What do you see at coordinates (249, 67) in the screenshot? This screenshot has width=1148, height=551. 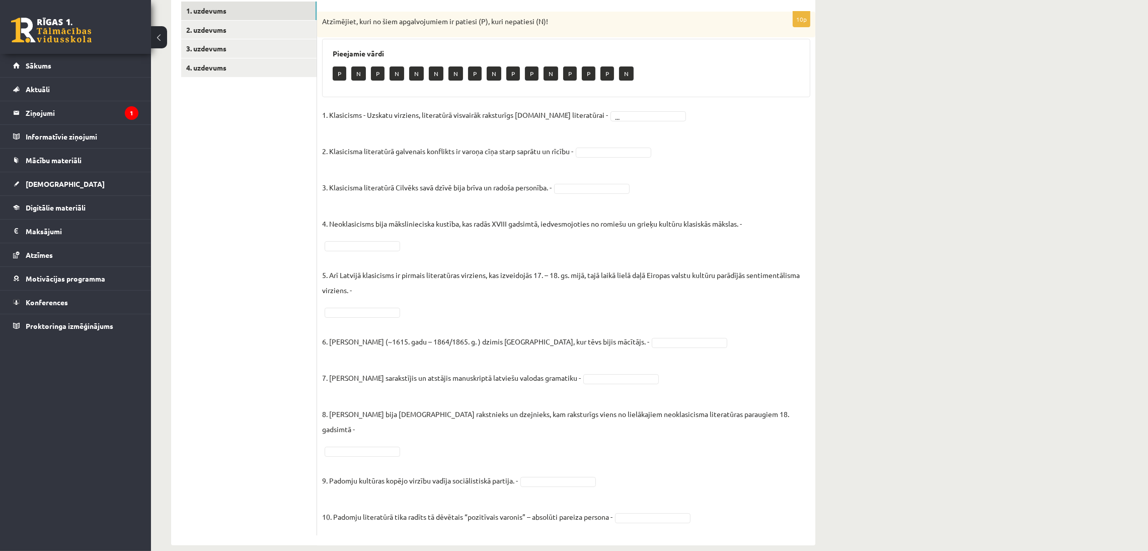 I see `a: 4. uzdevums` at bounding box center [249, 67].